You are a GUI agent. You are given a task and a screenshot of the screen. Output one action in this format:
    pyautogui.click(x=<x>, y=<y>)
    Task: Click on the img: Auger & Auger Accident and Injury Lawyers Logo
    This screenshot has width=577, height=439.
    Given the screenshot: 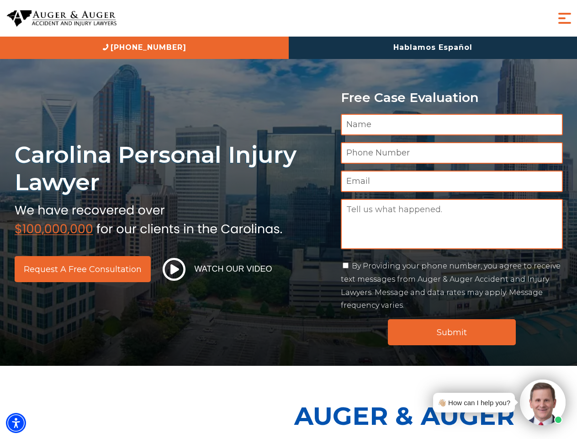 What is the action you would take?
    pyautogui.click(x=62, y=18)
    